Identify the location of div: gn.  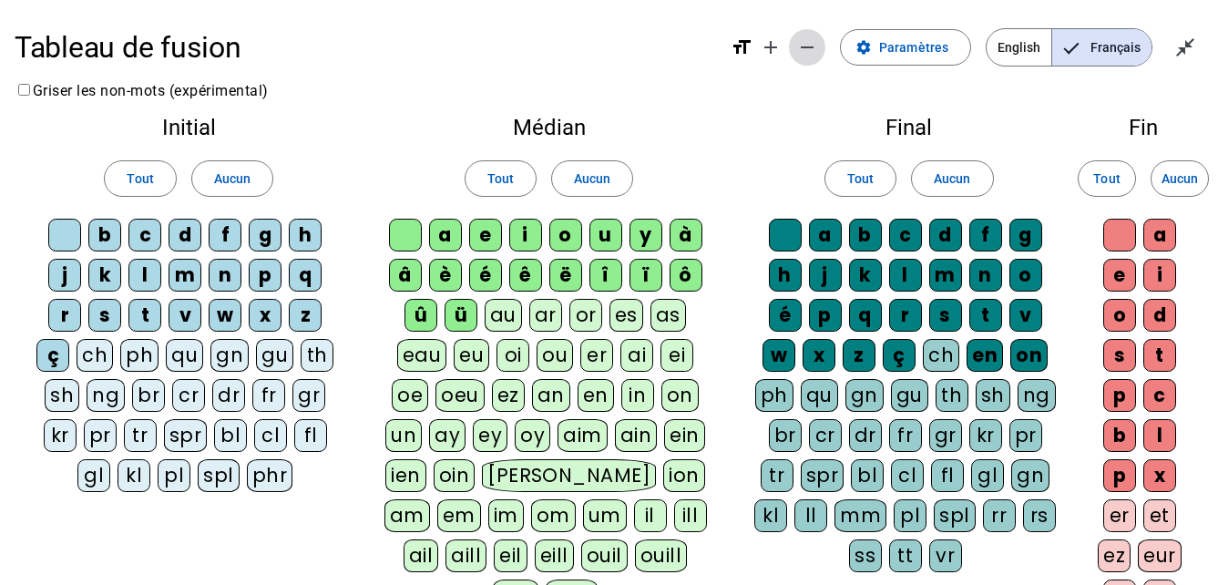
(864, 395).